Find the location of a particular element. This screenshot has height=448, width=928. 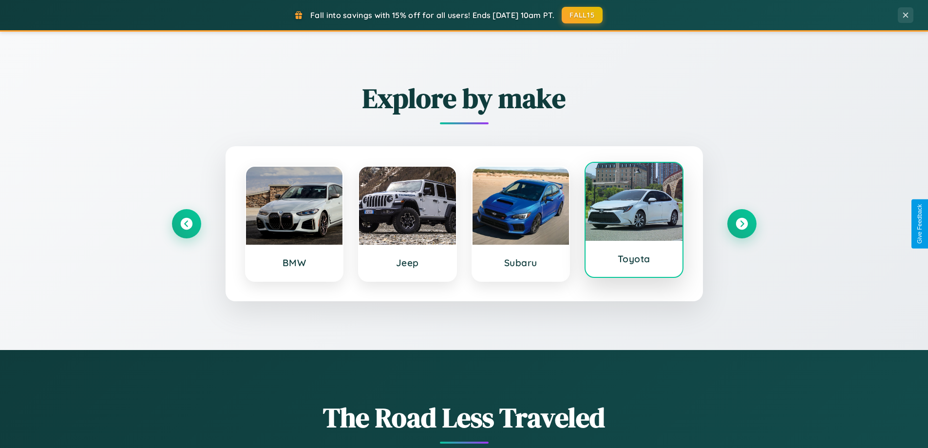

div: Give Feedback is located at coordinates (920, 224).